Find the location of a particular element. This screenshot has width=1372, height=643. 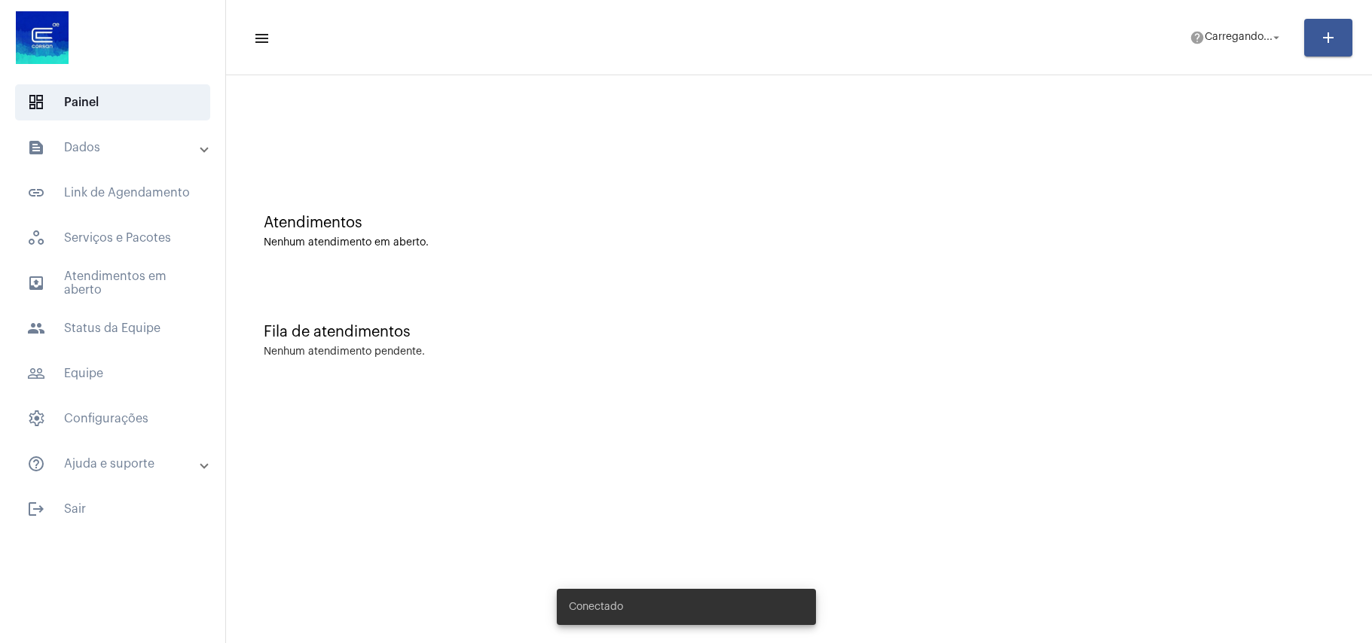

span: Painel is located at coordinates (112, 102).